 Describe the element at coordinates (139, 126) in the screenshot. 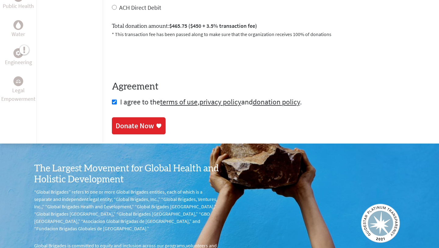

I see `a: Donate Now` at that location.